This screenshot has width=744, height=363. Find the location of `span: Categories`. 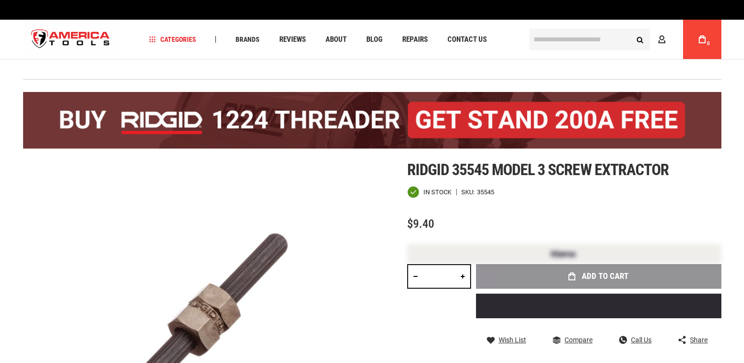

span: Categories is located at coordinates (173, 39).